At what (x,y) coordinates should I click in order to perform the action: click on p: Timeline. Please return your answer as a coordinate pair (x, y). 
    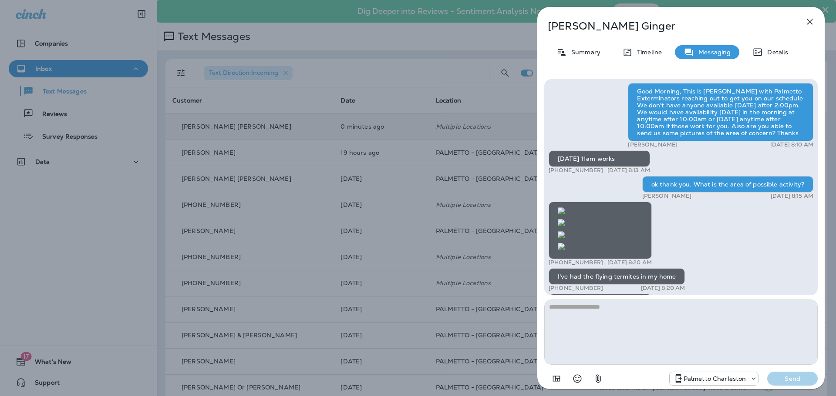
    Looking at the image, I should click on (647, 52).